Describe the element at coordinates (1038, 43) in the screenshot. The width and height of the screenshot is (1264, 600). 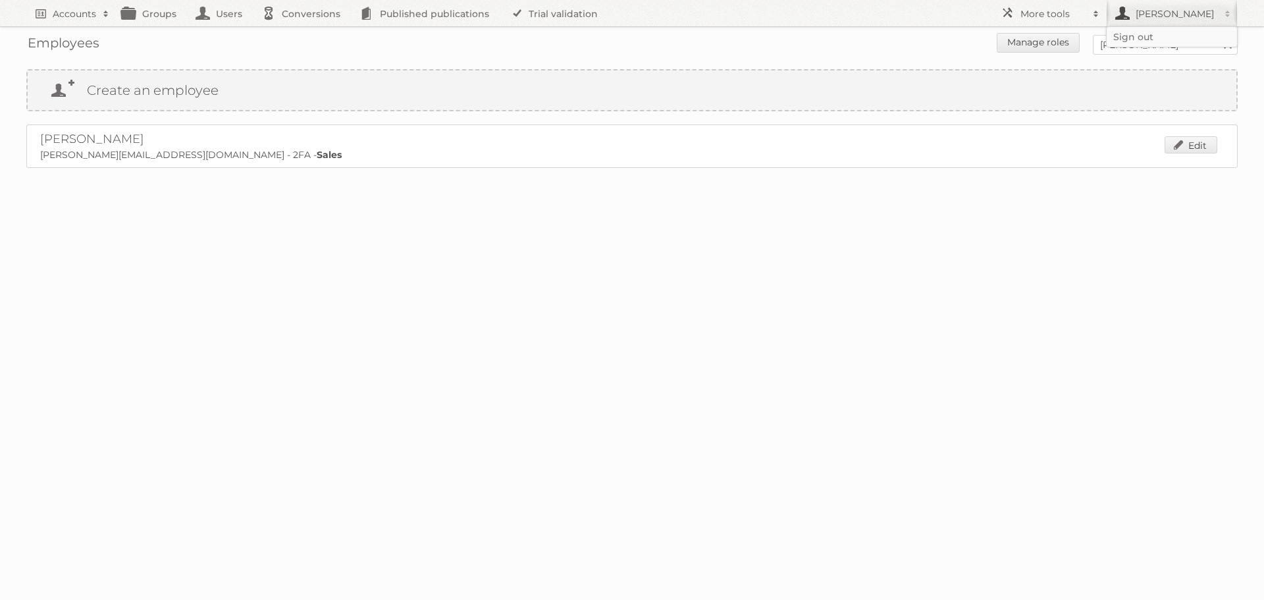
I see `a: Manage roles` at that location.